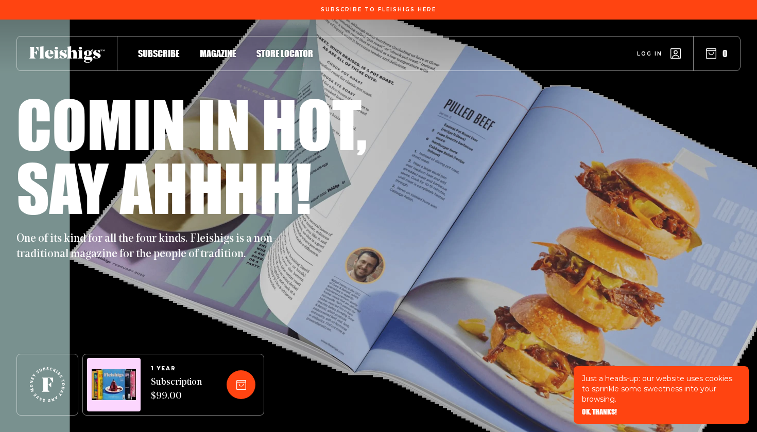 The width and height of the screenshot is (757, 432). What do you see at coordinates (285, 54) in the screenshot?
I see `span: Store locator` at bounding box center [285, 54].